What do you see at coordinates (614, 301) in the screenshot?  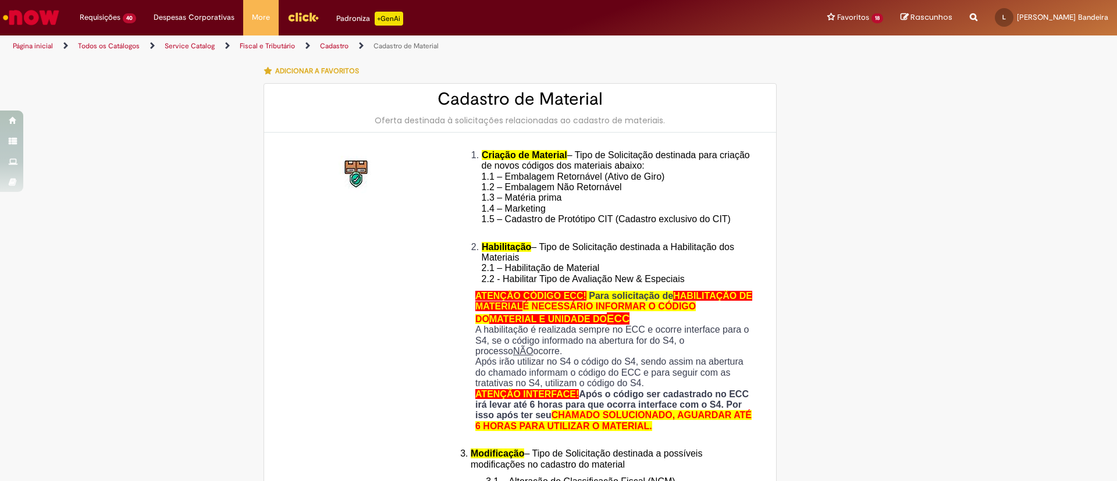 I see `span: HABILITAÇÃO DE MATERIAL` at bounding box center [614, 301].